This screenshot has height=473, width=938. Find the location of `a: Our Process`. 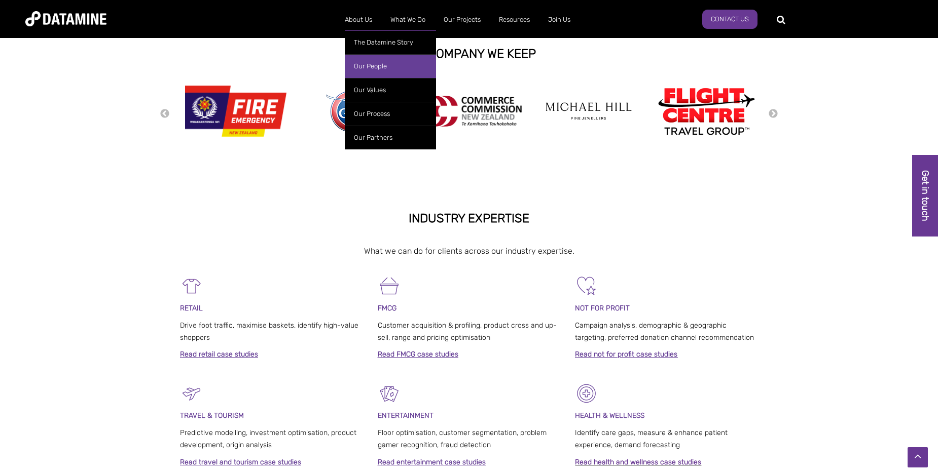

a: Our Process is located at coordinates (390, 114).